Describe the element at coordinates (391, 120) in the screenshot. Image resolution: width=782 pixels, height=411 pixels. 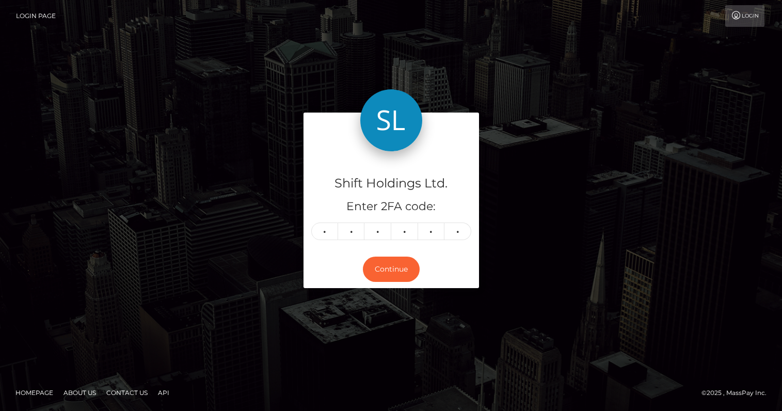
I see `img: Shift Holdings Ltd.` at that location.